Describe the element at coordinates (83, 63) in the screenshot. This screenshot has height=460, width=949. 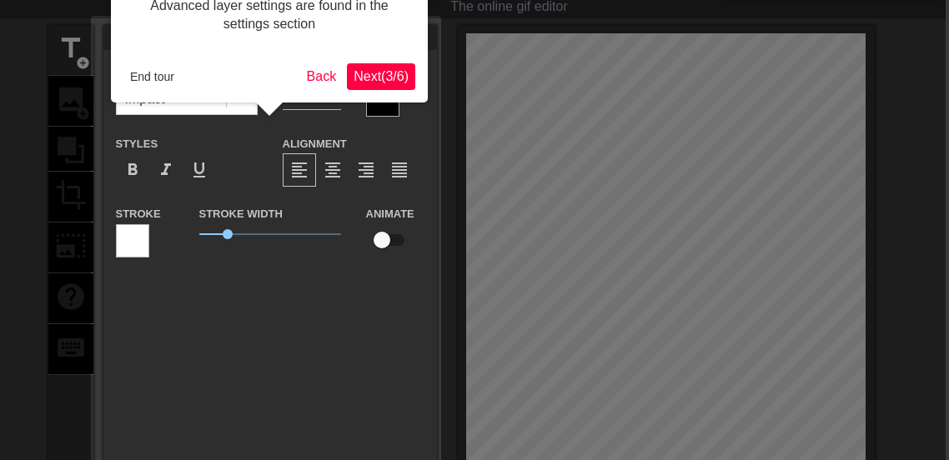
I see `span: add_circle` at that location.